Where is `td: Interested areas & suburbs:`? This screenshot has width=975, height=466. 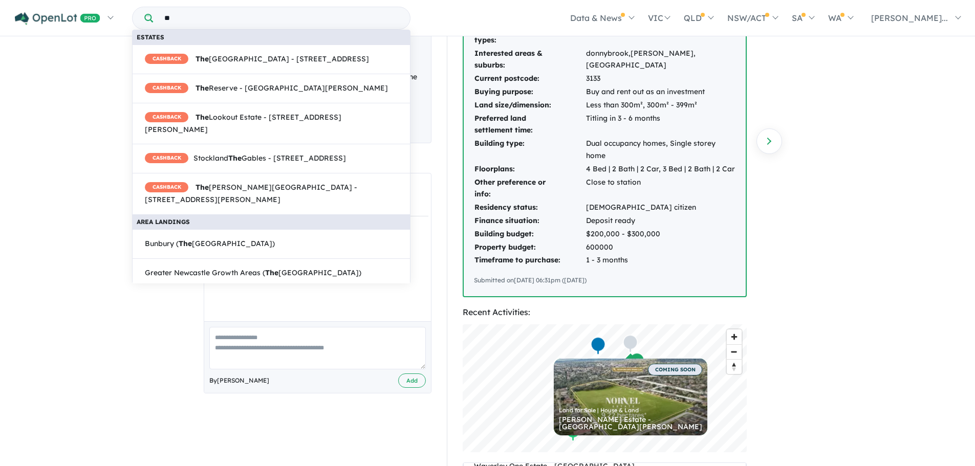
td: Interested areas & suburbs: is located at coordinates (530, 60).